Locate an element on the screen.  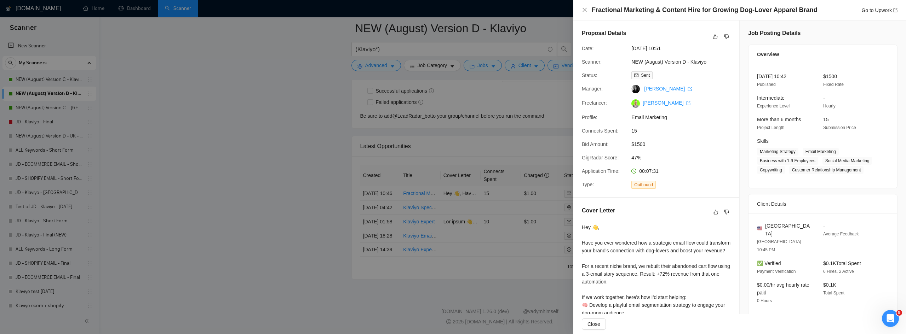
span: clock-circle is located at coordinates (634, 171).